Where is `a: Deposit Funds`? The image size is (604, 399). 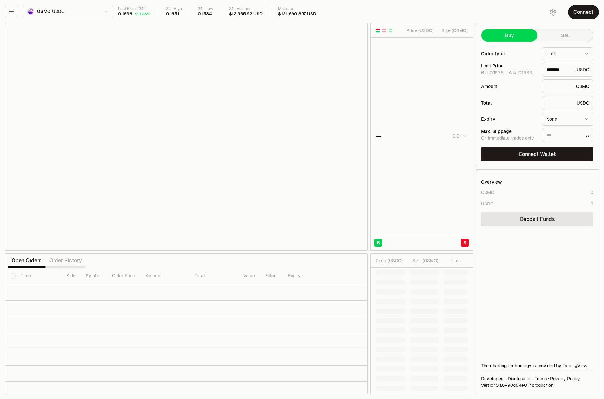 a: Deposit Funds is located at coordinates (538, 219).